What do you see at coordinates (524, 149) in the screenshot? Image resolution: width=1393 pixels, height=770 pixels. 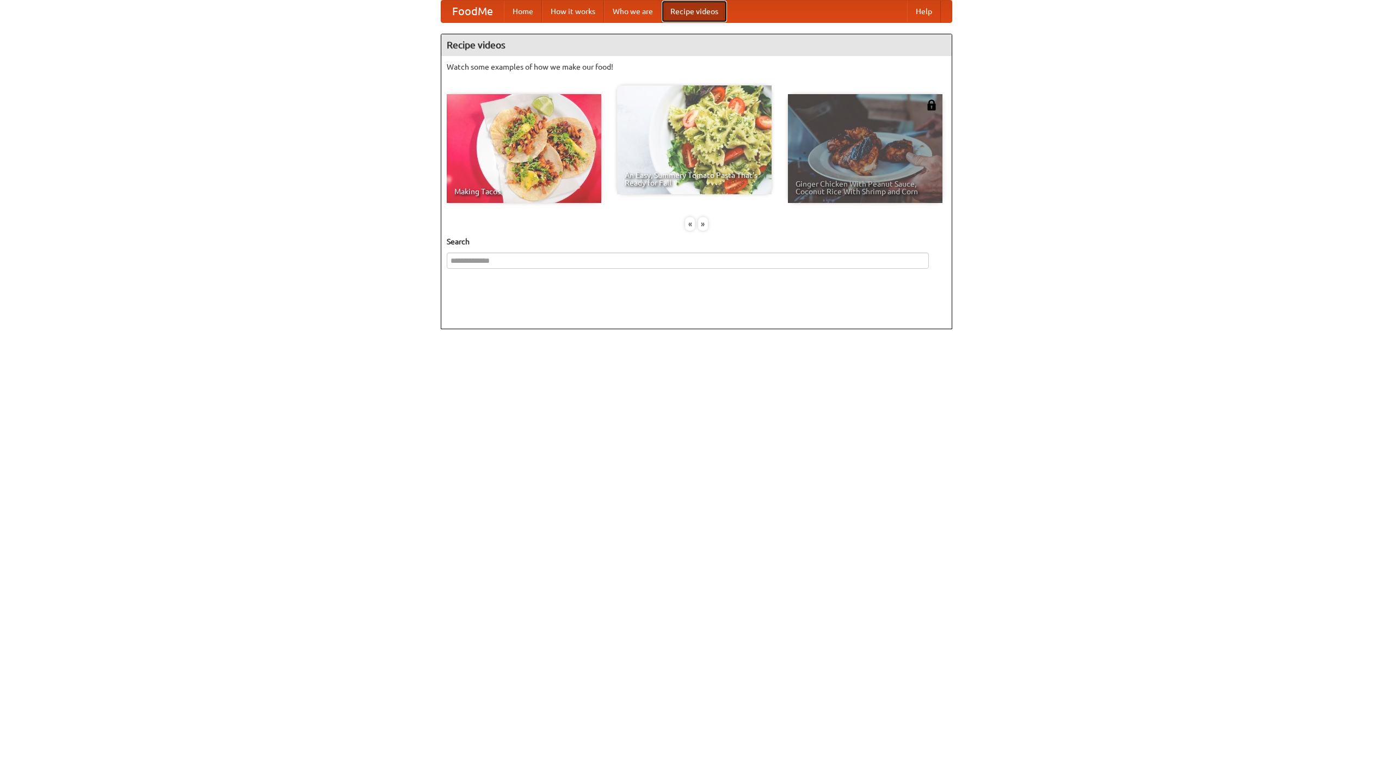 I see `a: Making Tacos` at bounding box center [524, 149].